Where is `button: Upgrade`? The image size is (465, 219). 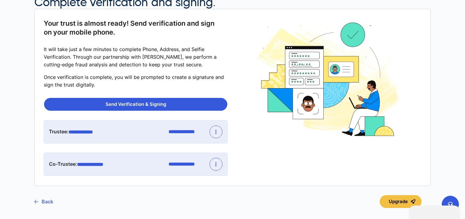
button: Upgrade is located at coordinates (401, 202).